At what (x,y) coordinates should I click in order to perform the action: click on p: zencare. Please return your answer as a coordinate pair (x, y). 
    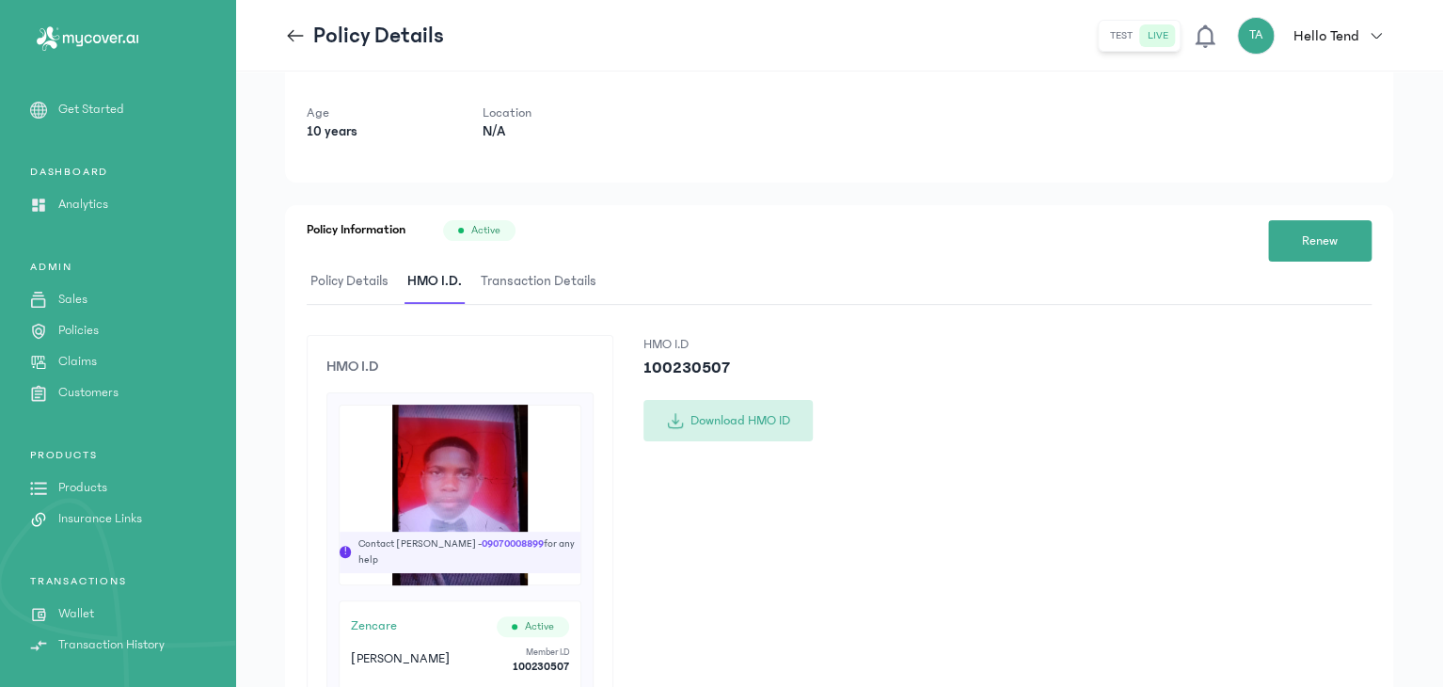
    Looking at the image, I should click on (374, 627).